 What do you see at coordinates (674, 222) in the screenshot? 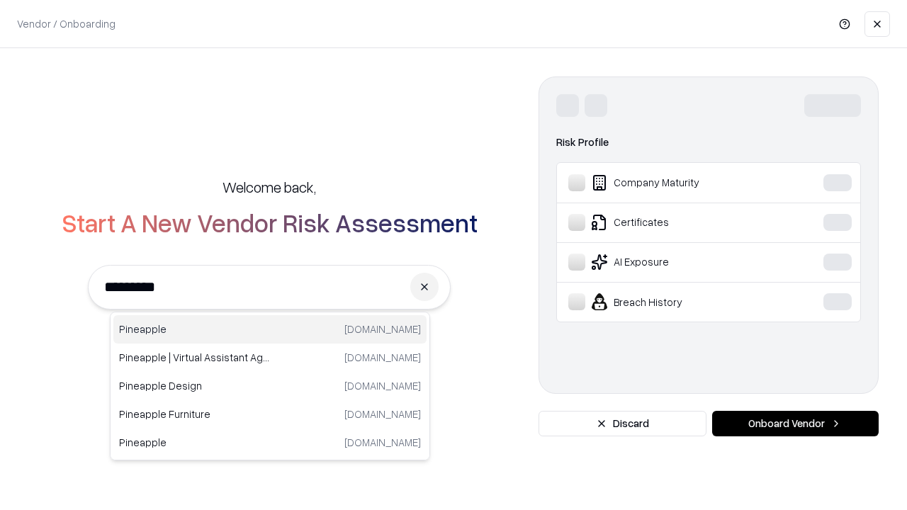
I see `div: Certificates` at bounding box center [674, 222].